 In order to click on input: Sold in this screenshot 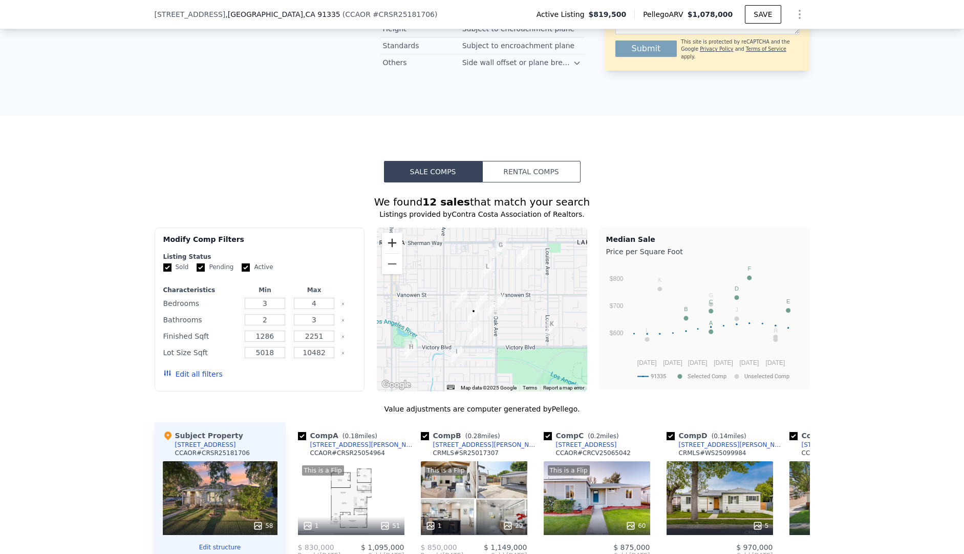, I will do `click(167, 267)`.